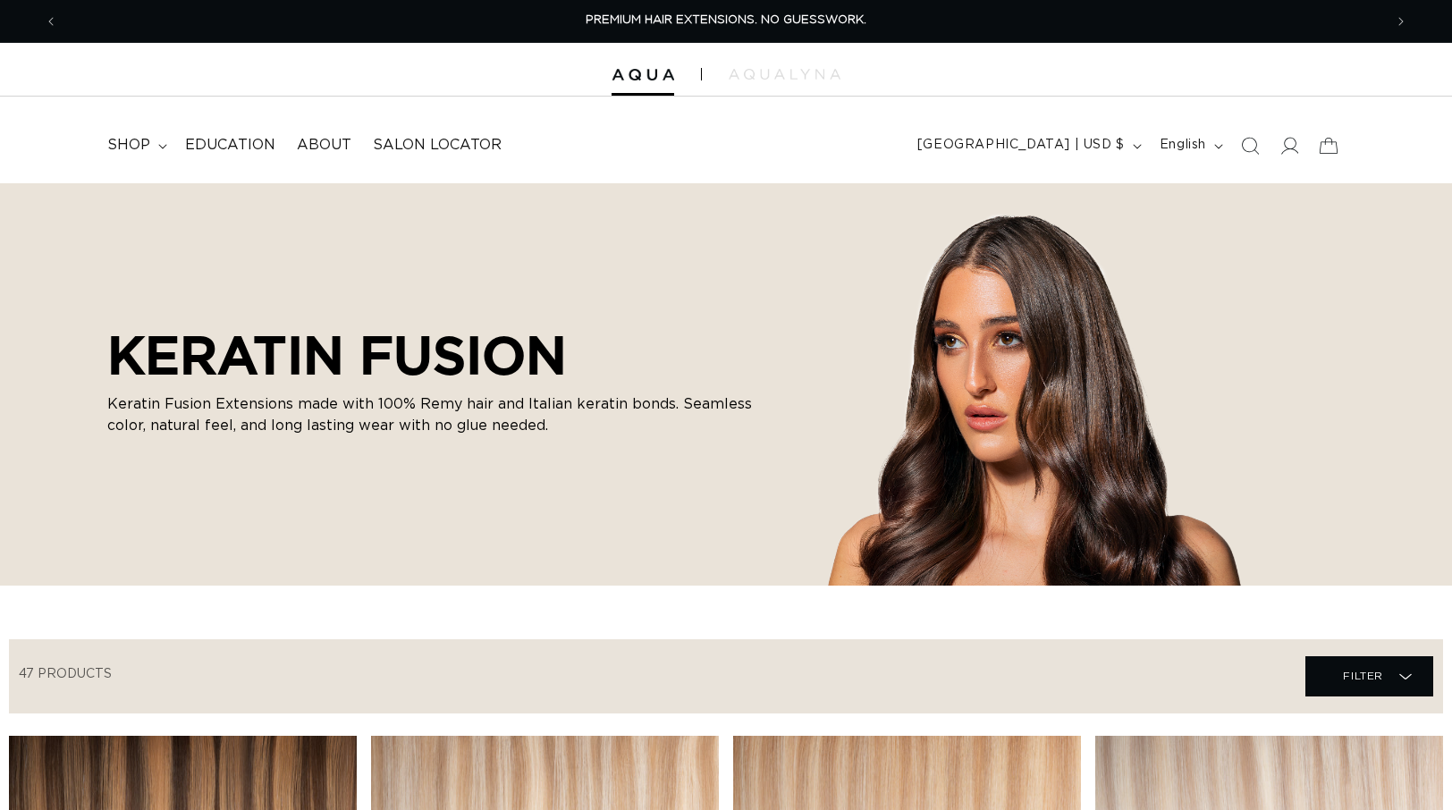 Image resolution: width=1452 pixels, height=810 pixels. What do you see at coordinates (447, 415) in the screenshot?
I see `p: Keratin Fusion Extensions made with 100% Remy hair and Italian keratin bonds. Seamless color, nat...` at bounding box center [447, 415].